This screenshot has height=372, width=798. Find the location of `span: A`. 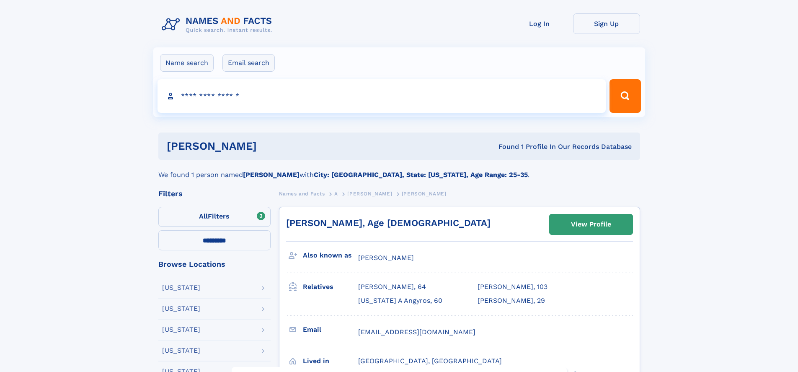

span: A is located at coordinates (336, 194).